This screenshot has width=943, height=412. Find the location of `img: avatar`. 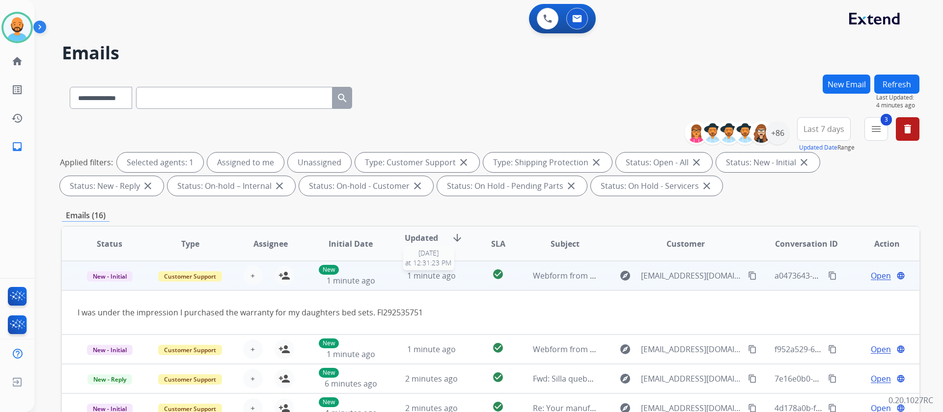

img: avatar is located at coordinates (17, 27).